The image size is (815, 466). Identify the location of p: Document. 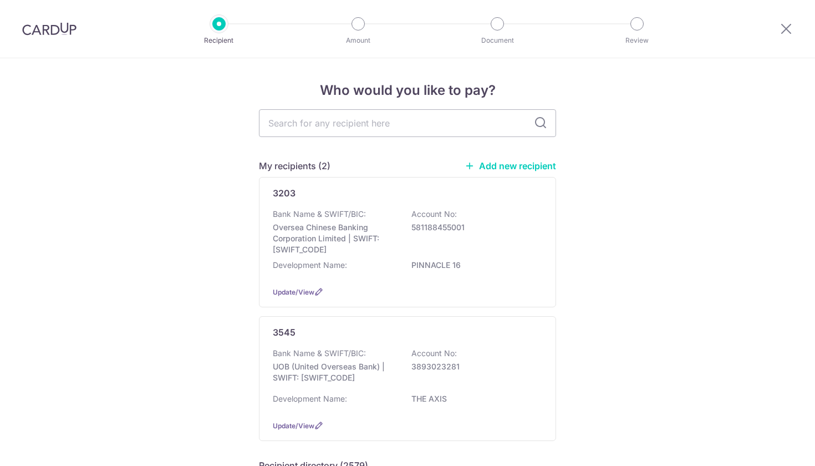
(497, 40).